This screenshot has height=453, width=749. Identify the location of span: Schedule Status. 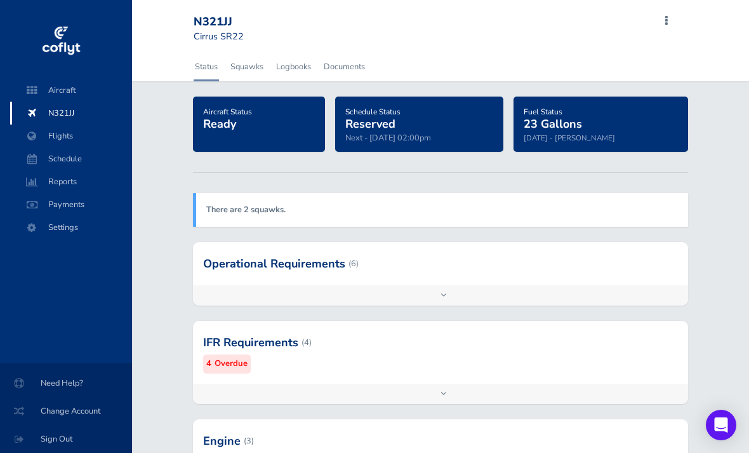
(373, 112).